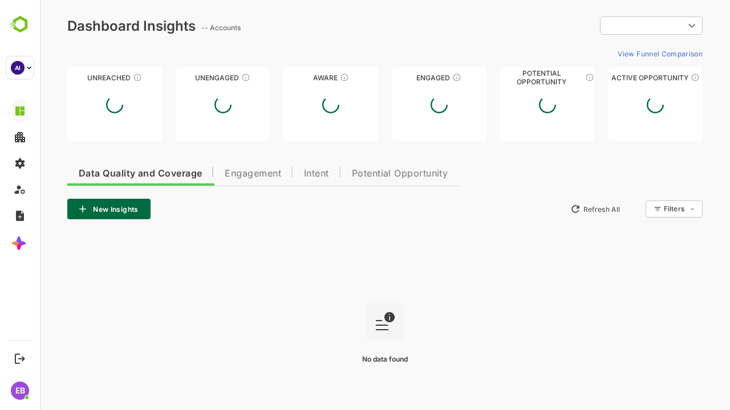 The height and width of the screenshot is (410, 730). Describe the element at coordinates (183, 78) in the screenshot. I see `div: Unengaged` at that location.